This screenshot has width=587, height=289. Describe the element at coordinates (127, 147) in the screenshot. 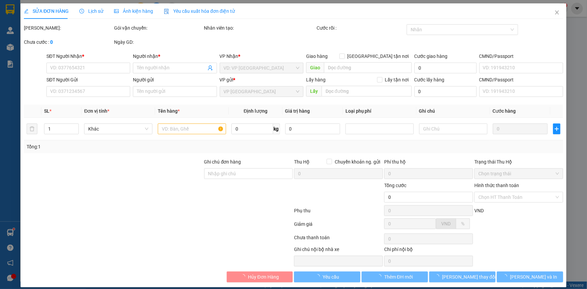

I see `div: Tổng: 1` at that location.